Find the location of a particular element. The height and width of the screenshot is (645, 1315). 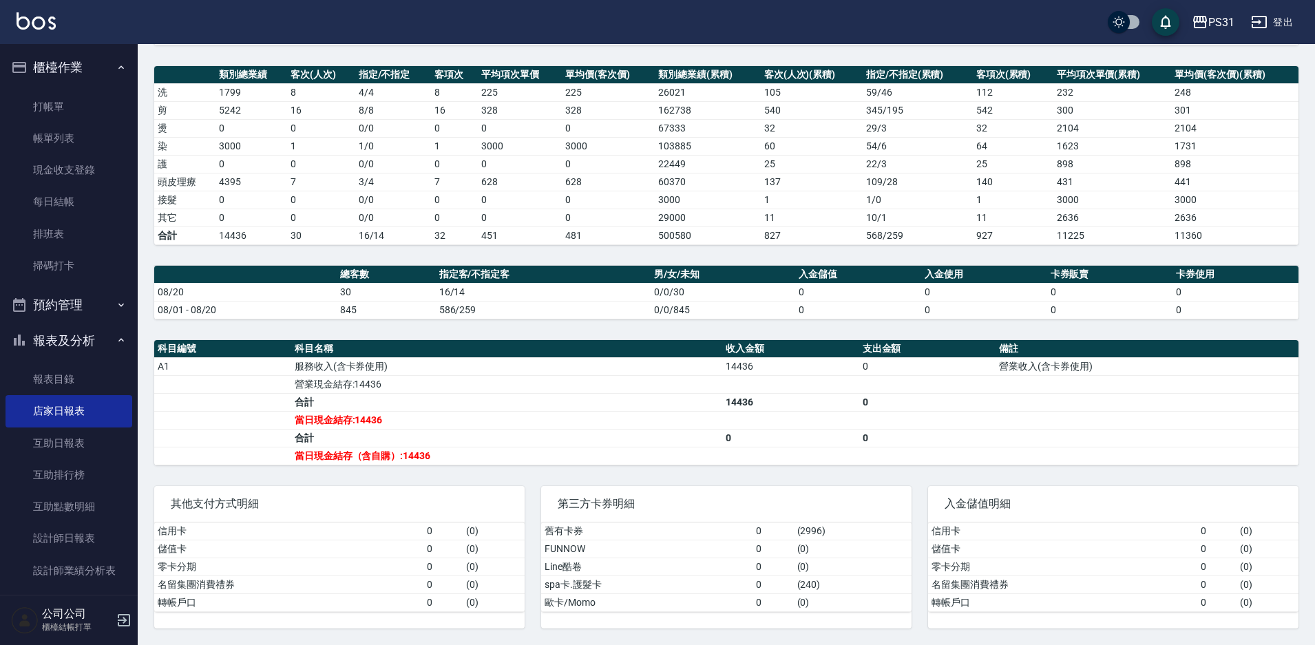

td: 零卡分期 is located at coordinates (288, 567).